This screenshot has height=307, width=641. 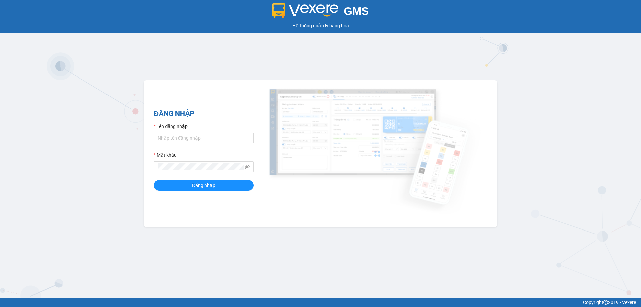 What do you see at coordinates (247, 167) in the screenshot?
I see `span: eye-invisible` at bounding box center [247, 167].